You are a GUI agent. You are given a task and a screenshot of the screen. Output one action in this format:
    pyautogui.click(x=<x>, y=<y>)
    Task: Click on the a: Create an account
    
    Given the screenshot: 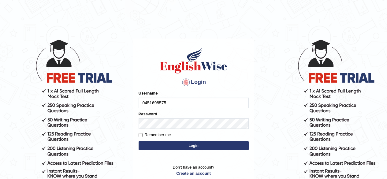 What is the action you would take?
    pyautogui.click(x=194, y=173)
    